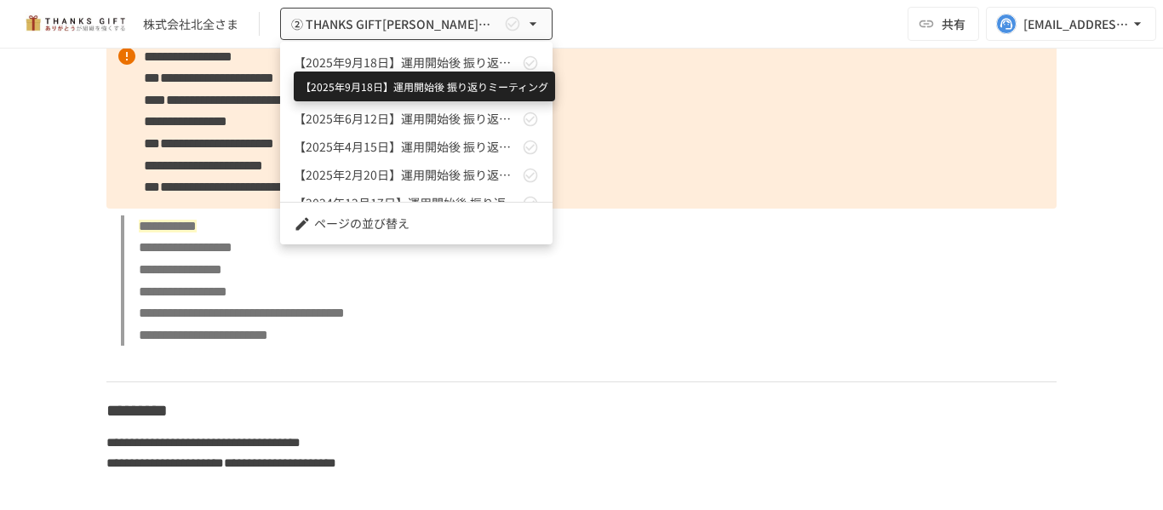 This screenshot has height=510, width=1163. I want to click on span: 【2024年12月17日】運用開始後 振り返りミーティング, so click(406, 203).